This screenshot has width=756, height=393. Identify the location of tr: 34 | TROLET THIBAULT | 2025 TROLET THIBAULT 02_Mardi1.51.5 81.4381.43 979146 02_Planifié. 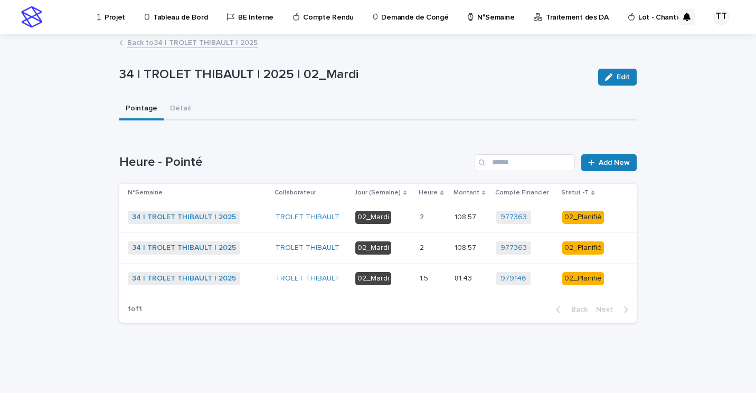
(378, 278).